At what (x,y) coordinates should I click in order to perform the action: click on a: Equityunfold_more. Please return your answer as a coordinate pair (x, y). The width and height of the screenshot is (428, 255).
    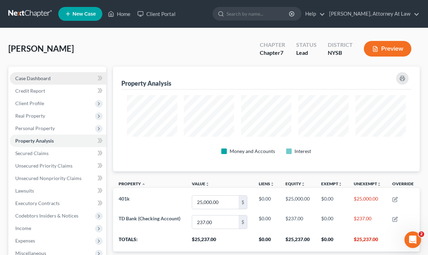
    Looking at the image, I should click on (295, 184).